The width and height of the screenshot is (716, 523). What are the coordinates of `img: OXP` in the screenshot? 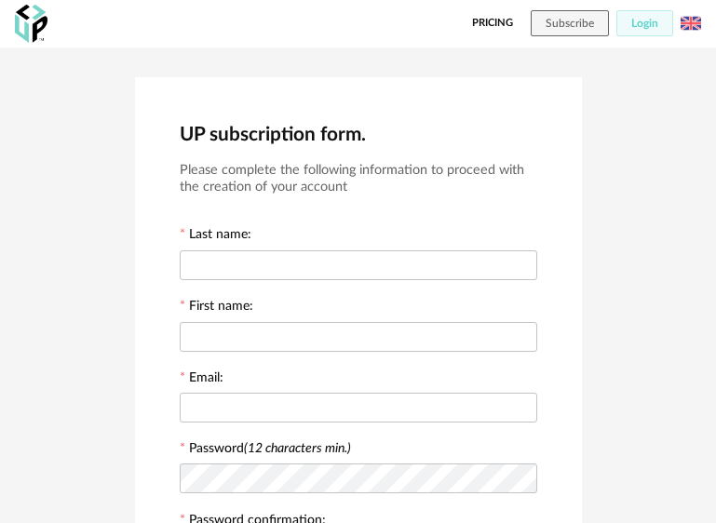 It's located at (31, 23).